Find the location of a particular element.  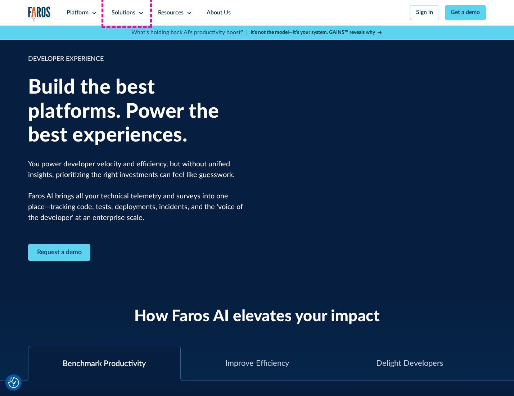

h1: Build the best platforms. Power the best experiences. is located at coordinates (137, 112).